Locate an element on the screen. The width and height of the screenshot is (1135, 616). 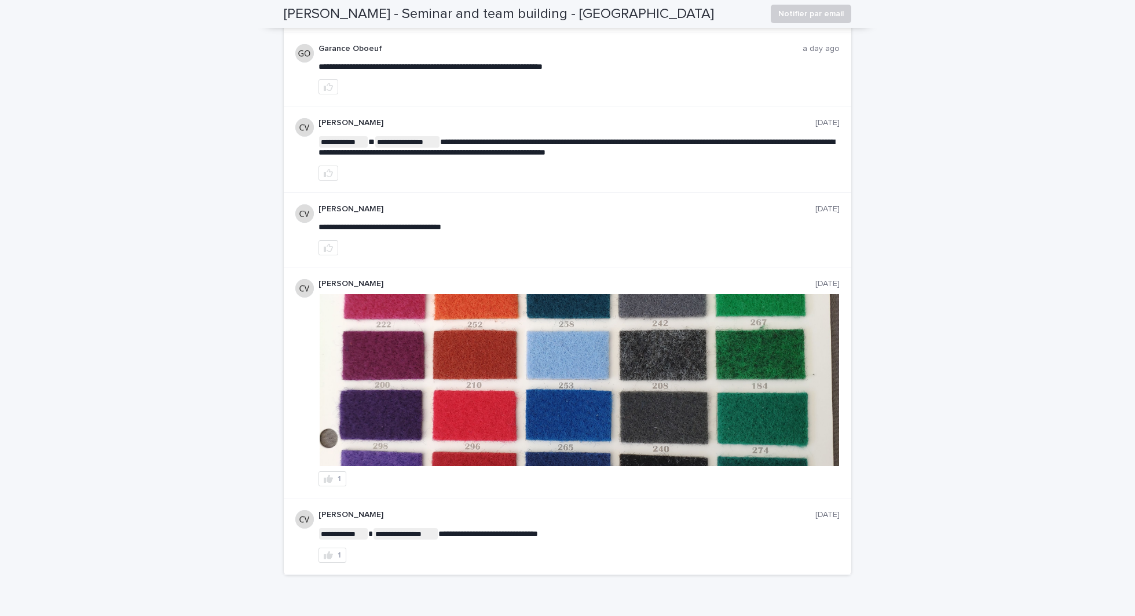
p: Garance Oboeuf is located at coordinates (561, 49).